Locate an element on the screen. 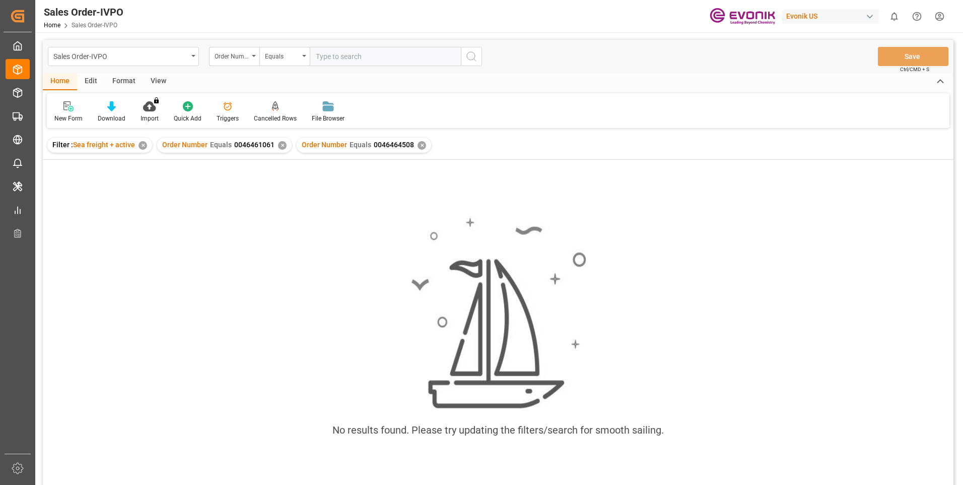 This screenshot has height=485, width=963. div: Quick Add is located at coordinates (187, 118).